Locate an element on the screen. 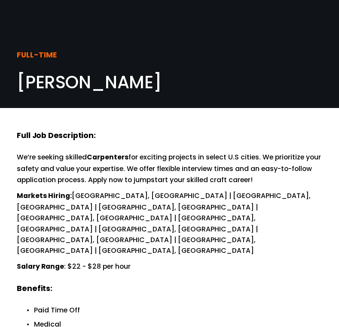 This screenshot has height=327, width=339. p: We’re seeking skilled for exciting projects in select U.S cities. We prioritize your safety and v... is located at coordinates (169, 169).